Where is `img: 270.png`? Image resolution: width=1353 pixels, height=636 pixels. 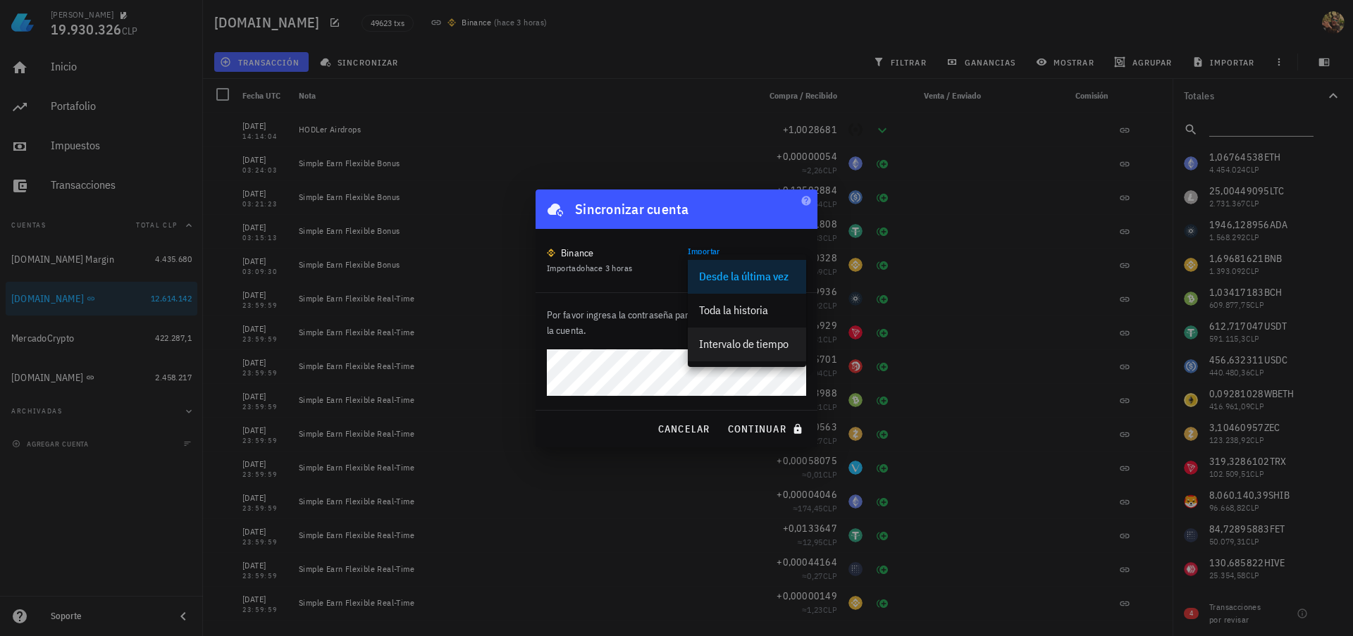 img: 270.png is located at coordinates (551, 253).